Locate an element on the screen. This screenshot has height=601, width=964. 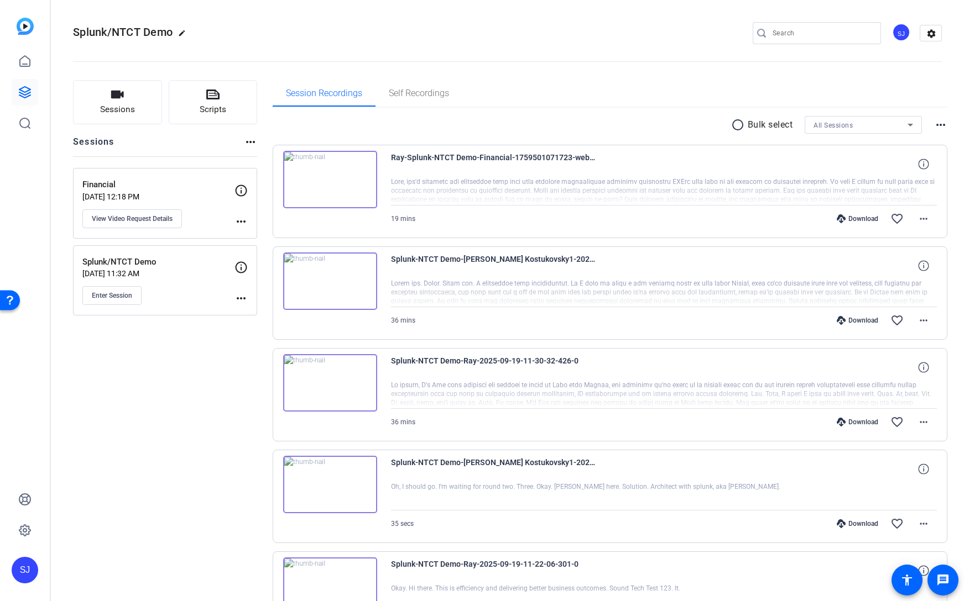
mat-icon: accessibility is located at coordinates (907, 580).